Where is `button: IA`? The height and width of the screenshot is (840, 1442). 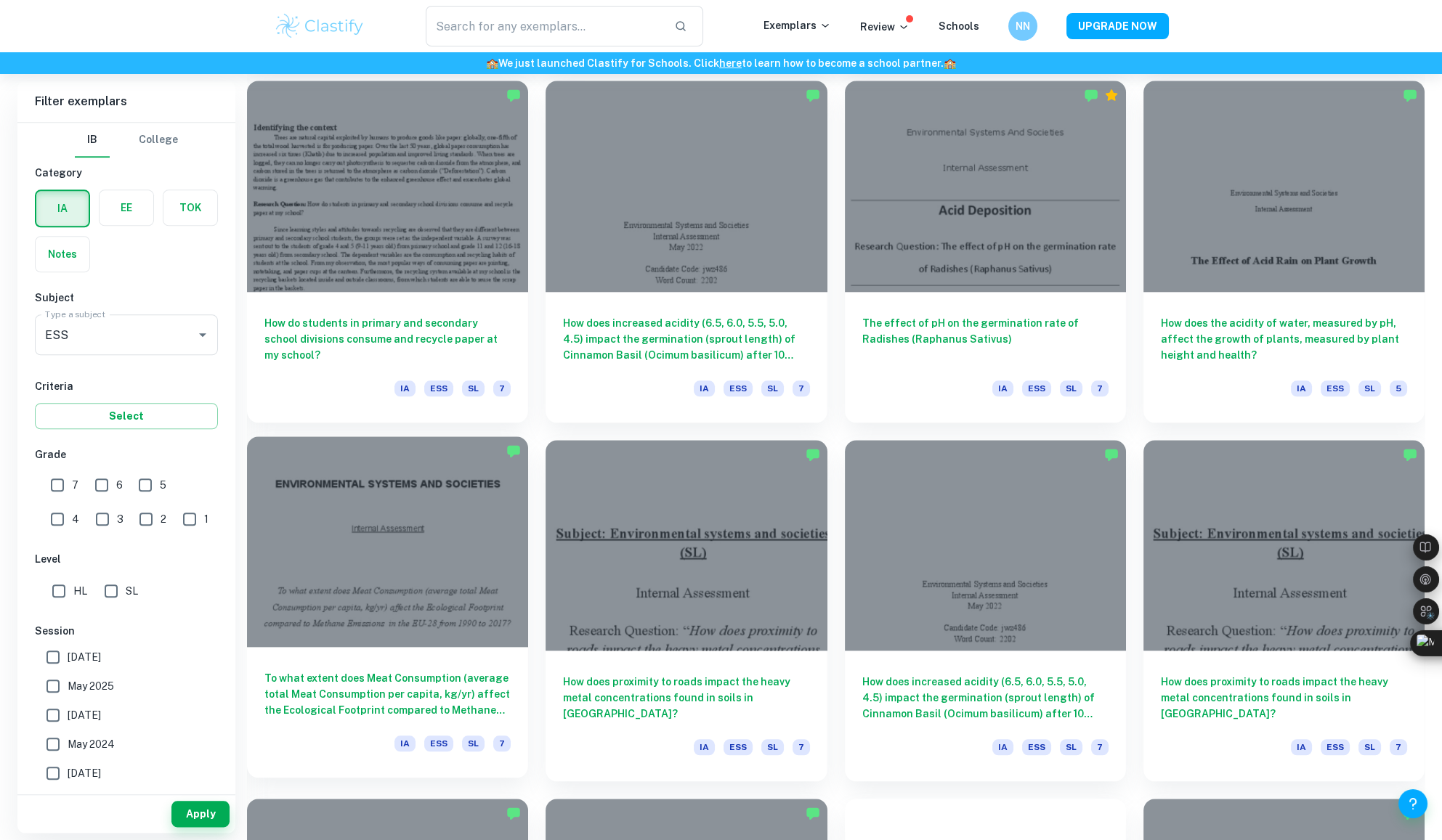 button: IA is located at coordinates (62, 209).